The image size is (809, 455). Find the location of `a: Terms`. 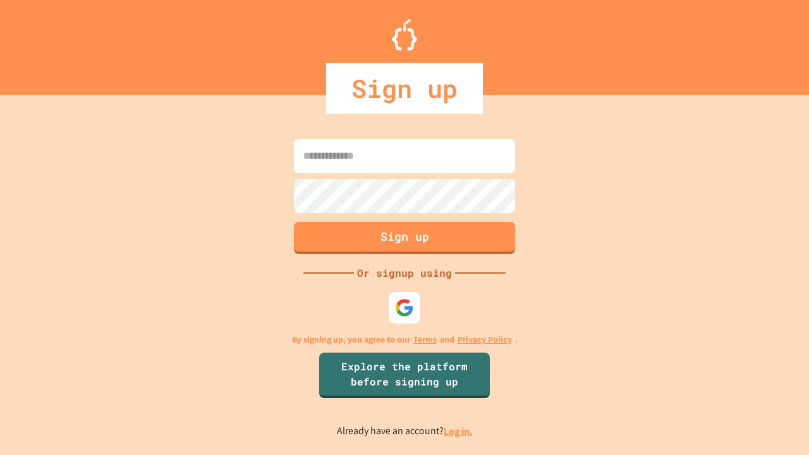

a: Terms is located at coordinates (425, 339).